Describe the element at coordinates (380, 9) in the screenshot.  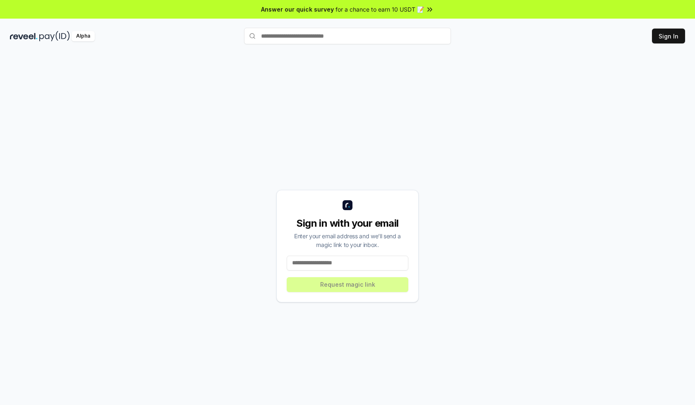
I see `span: for a chance to earn 10 USDT 📝` at that location.